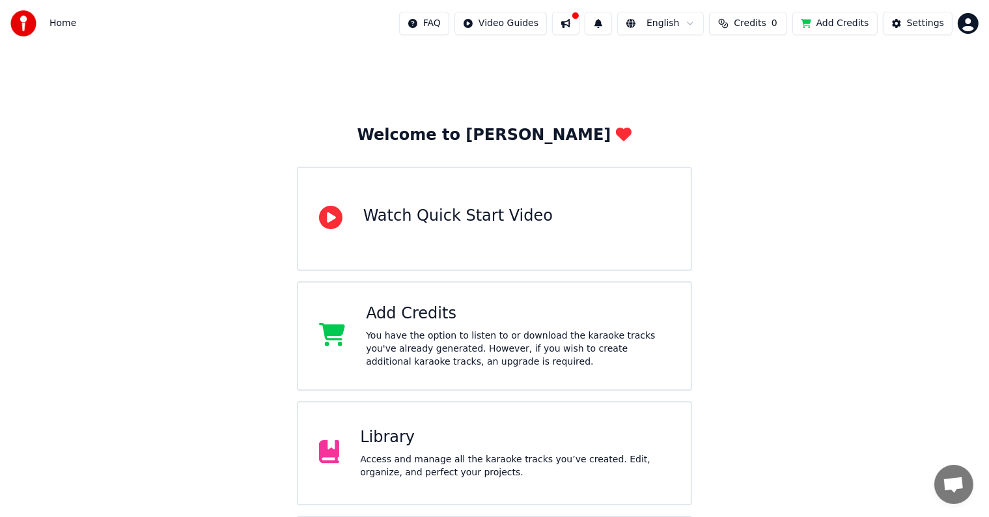 The width and height of the screenshot is (989, 517). Describe the element at coordinates (515, 466) in the screenshot. I see `div: Access and manage all the karaoke tracks you’ve created. Edit, organize, and perfect your projects.` at that location.